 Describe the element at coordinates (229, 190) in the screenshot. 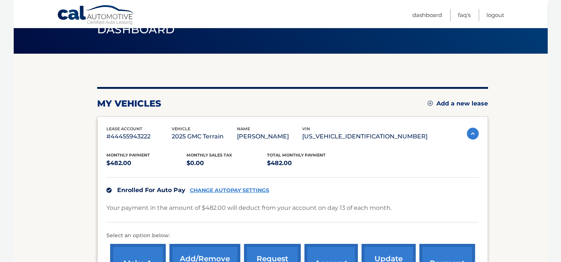

I see `a: CHANGE AUTOPAY SETTINGS` at that location.